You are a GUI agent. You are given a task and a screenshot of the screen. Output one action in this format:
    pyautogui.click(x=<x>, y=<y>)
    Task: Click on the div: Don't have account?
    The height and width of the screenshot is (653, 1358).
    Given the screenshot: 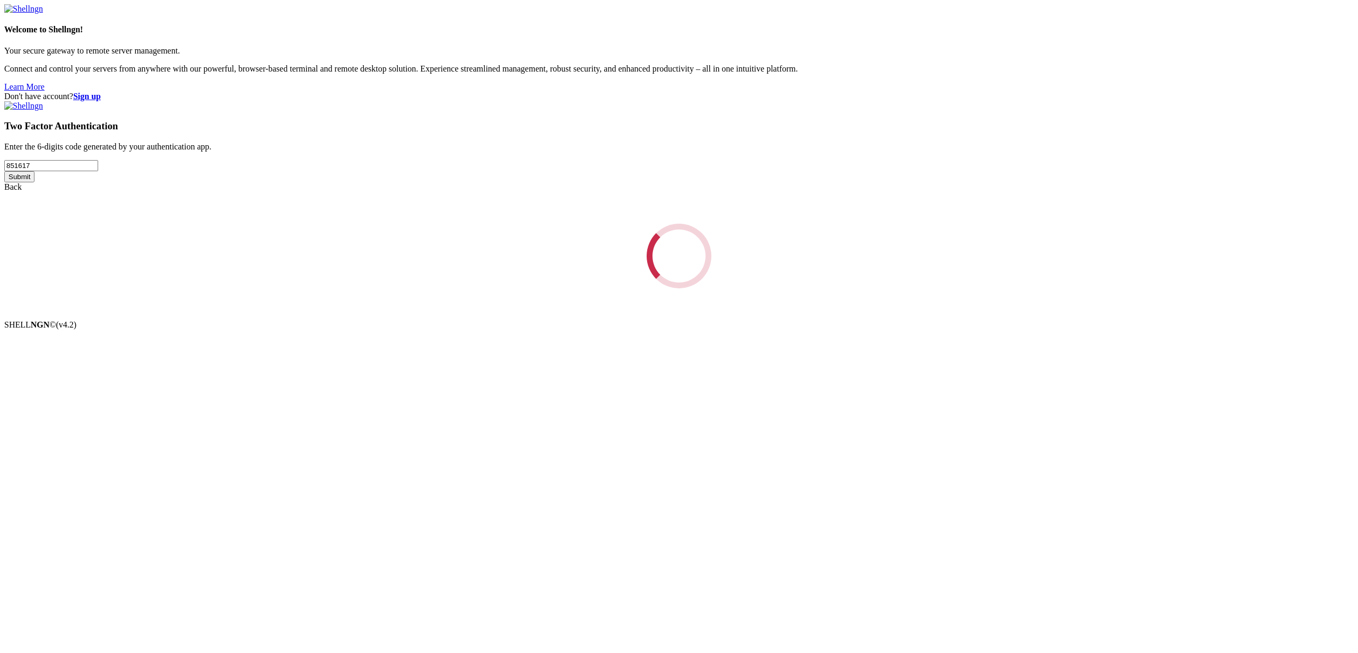 What is the action you would take?
    pyautogui.click(x=679, y=97)
    